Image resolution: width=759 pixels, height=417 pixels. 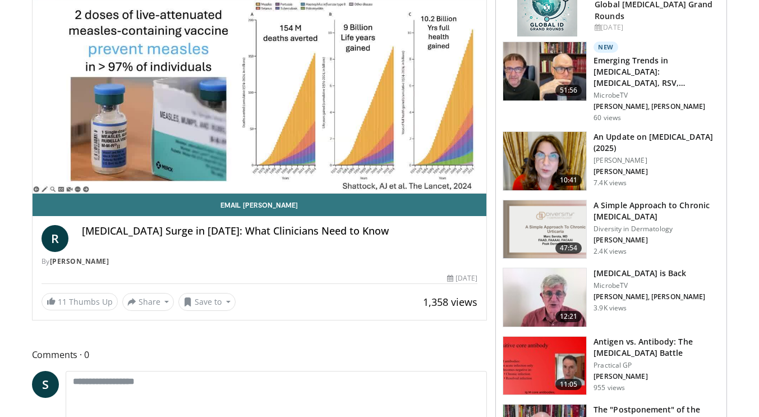 What do you see at coordinates (569, 180) in the screenshot?
I see `span: 10:41` at bounding box center [569, 180].